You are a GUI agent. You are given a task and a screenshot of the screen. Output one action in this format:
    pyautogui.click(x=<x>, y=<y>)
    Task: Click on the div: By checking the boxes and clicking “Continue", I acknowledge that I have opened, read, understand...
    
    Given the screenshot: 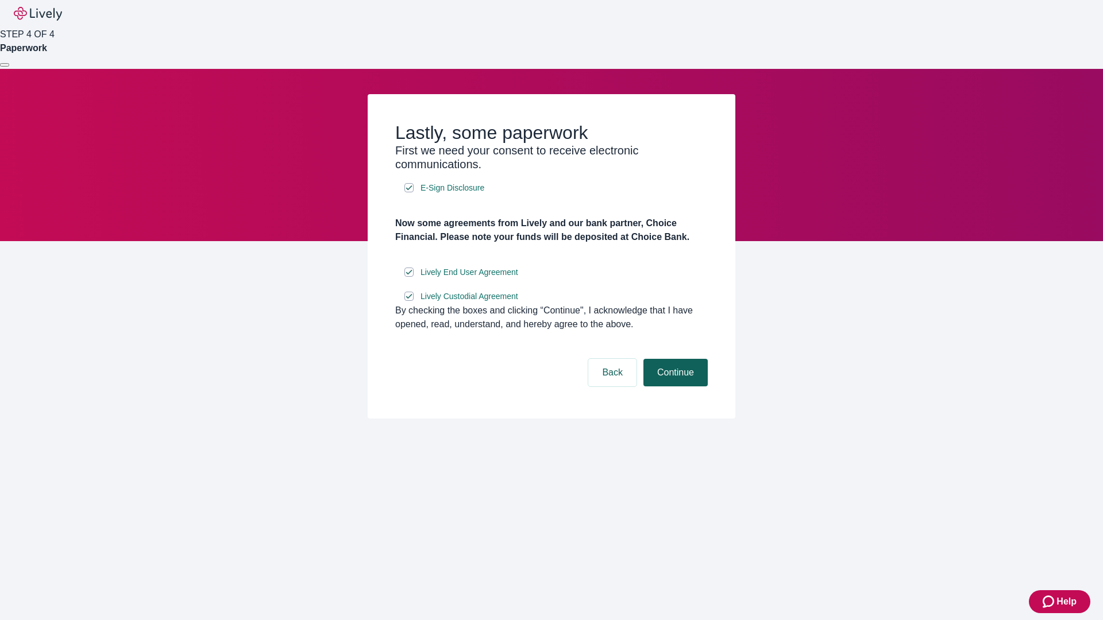 What is the action you would take?
    pyautogui.click(x=551, y=318)
    